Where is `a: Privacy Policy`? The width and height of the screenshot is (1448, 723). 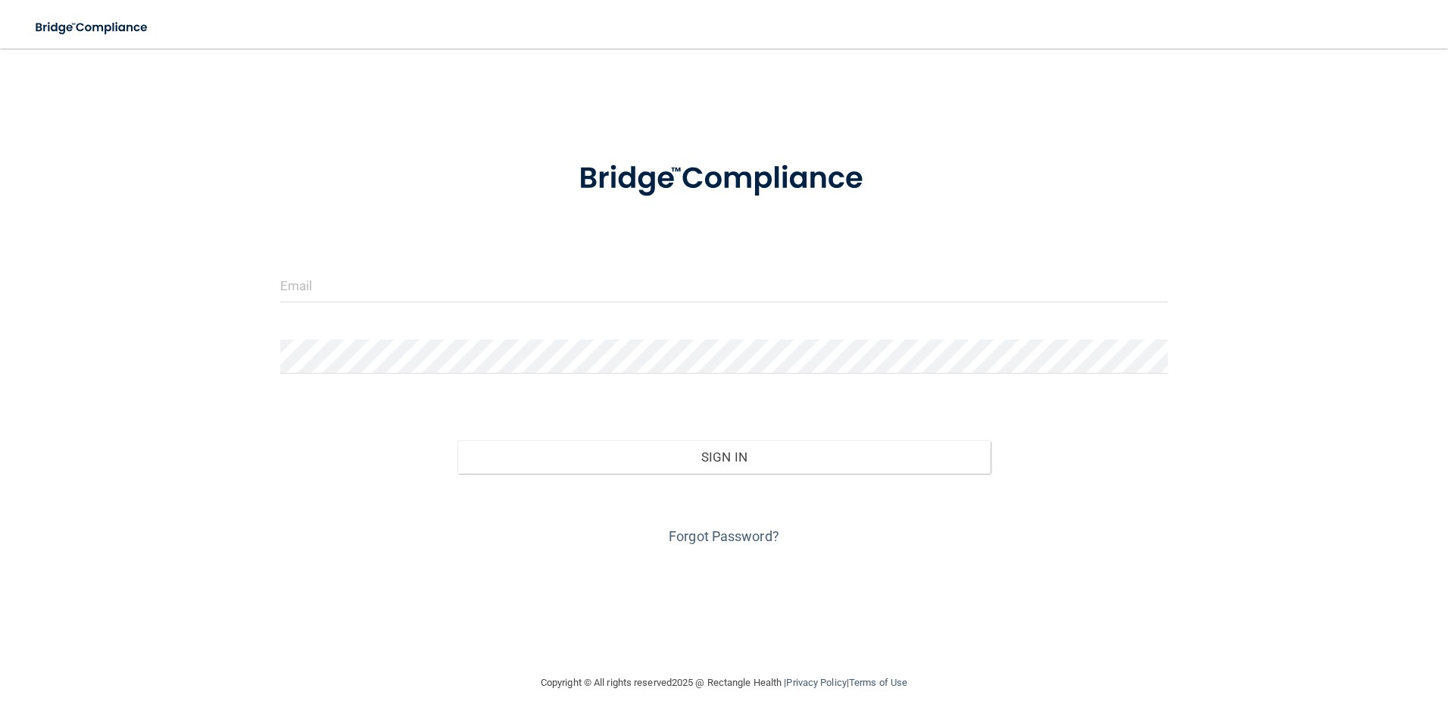 a: Privacy Policy is located at coordinates (816, 682).